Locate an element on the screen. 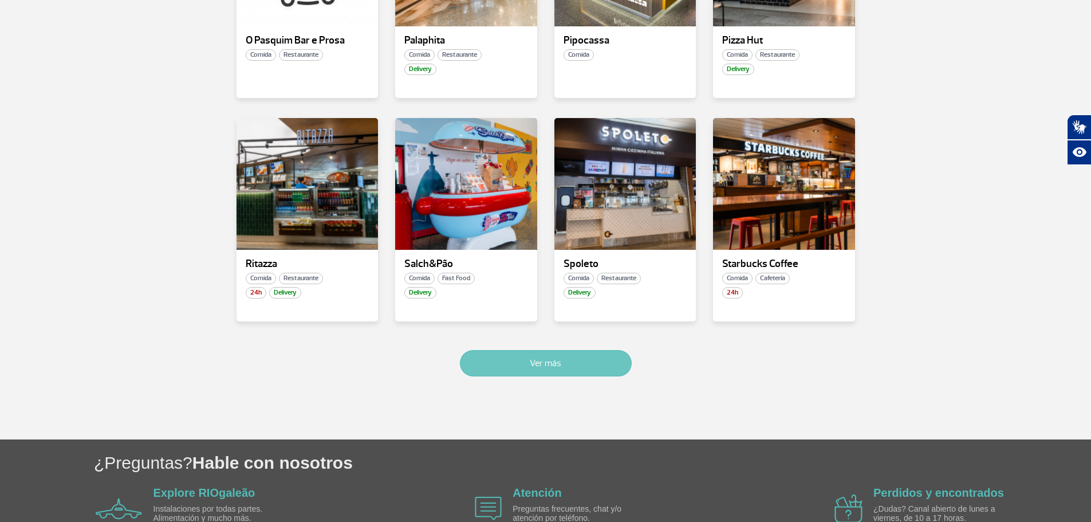  a: Atención is located at coordinates (537, 492).